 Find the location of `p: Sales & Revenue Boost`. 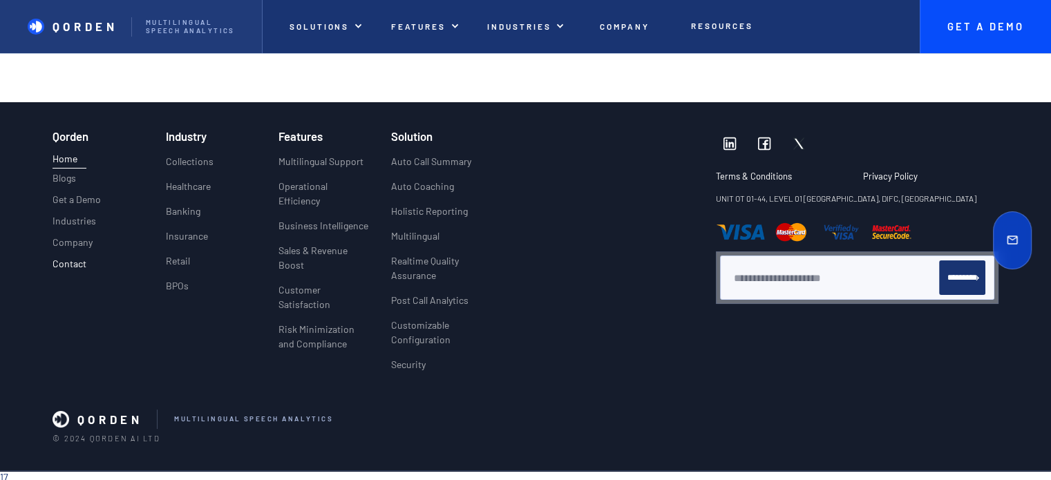

p: Sales & Revenue Boost is located at coordinates (323, 258).